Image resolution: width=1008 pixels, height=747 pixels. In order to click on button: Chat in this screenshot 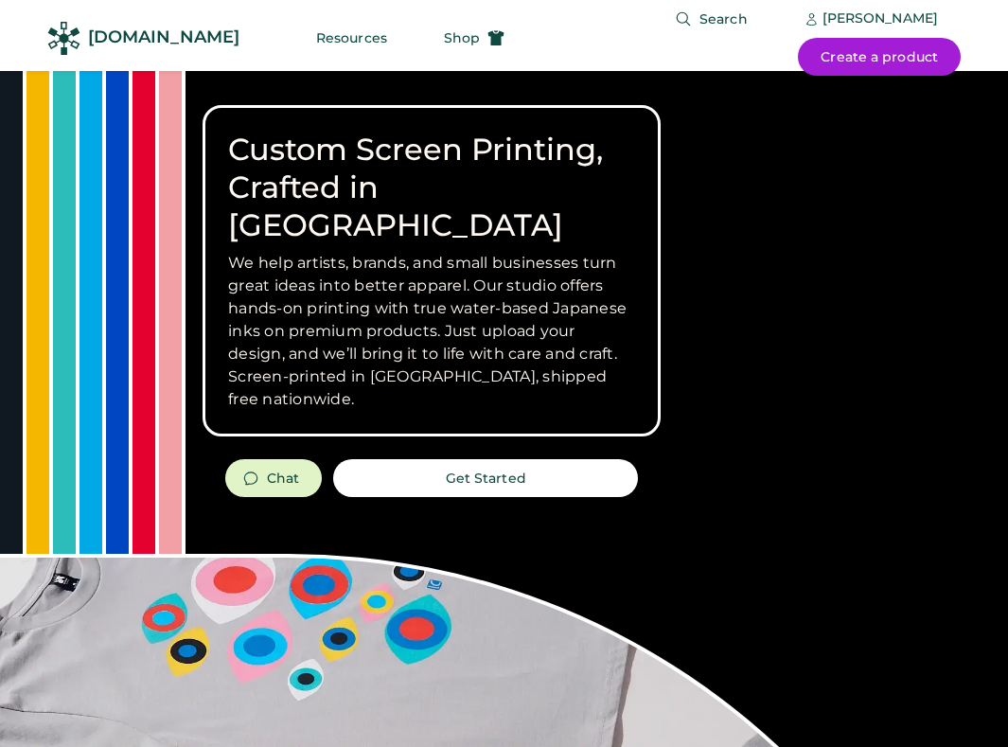, I will do `click(274, 478)`.